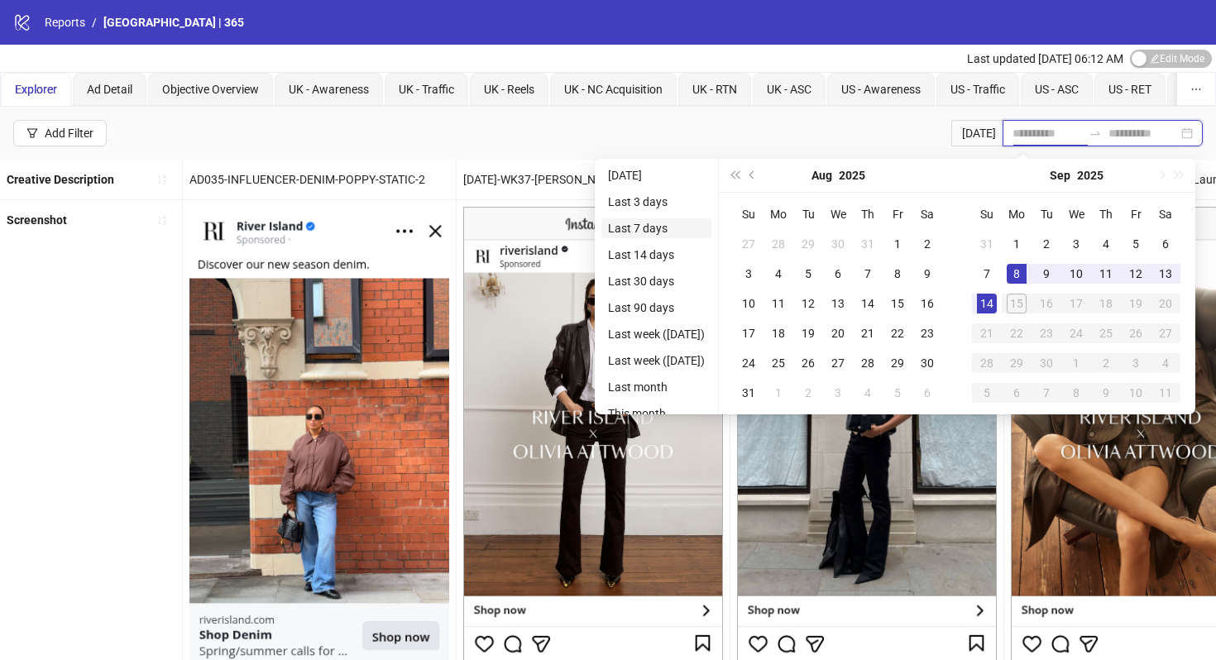 This screenshot has width=1216, height=660. What do you see at coordinates (838, 363) in the screenshot?
I see `td: 2025-08-27` at bounding box center [838, 363].